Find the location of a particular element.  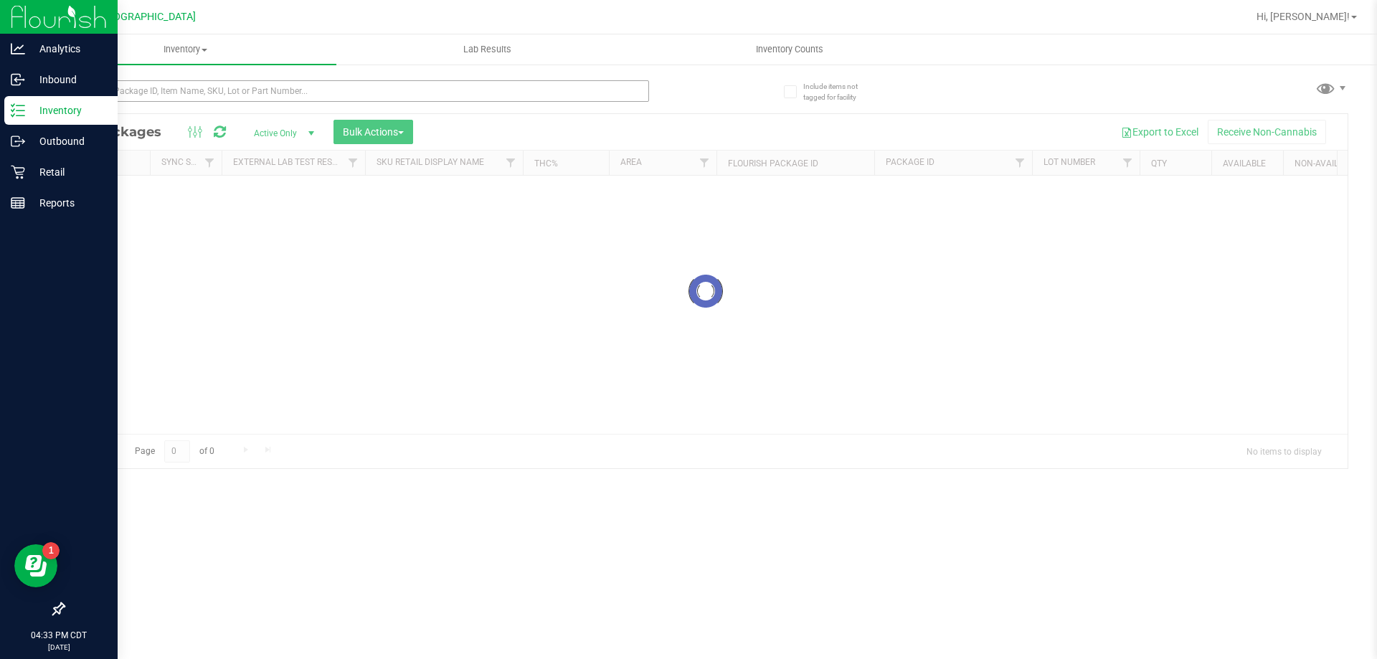

p: 04:33 PM CDT is located at coordinates (59, 636).